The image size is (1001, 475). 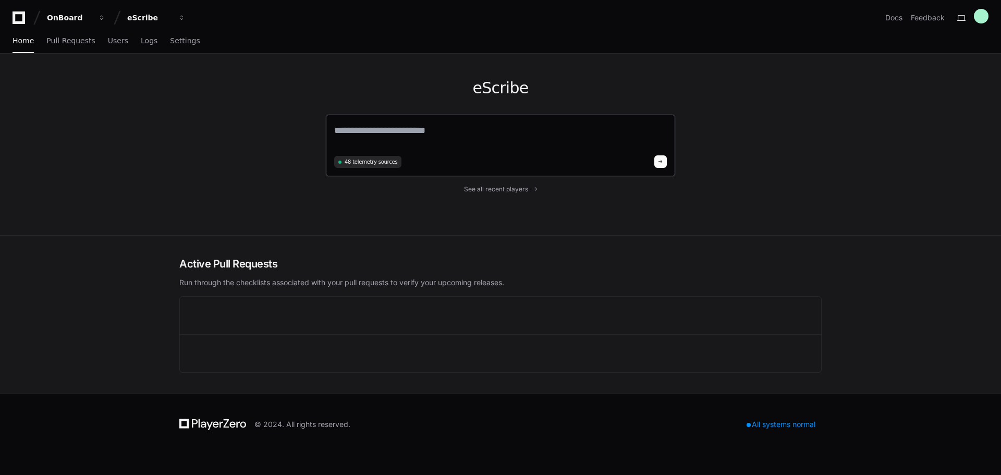 What do you see at coordinates (150, 18) in the screenshot?
I see `div: eScribe` at bounding box center [150, 18].